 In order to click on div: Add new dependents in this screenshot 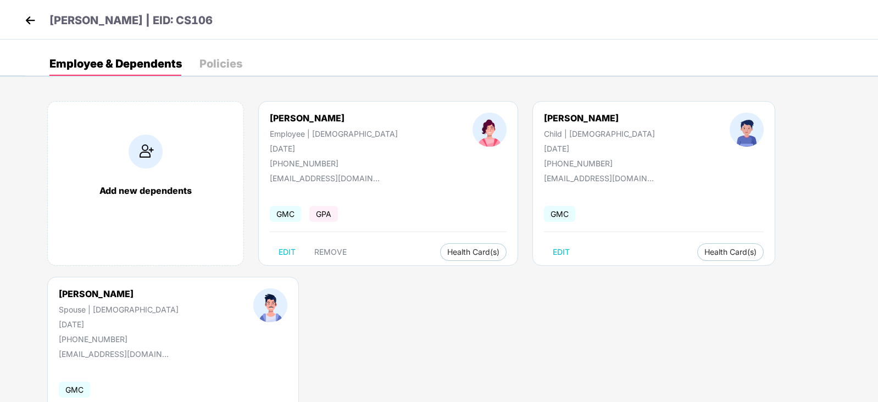, I will do `click(146, 191)`.